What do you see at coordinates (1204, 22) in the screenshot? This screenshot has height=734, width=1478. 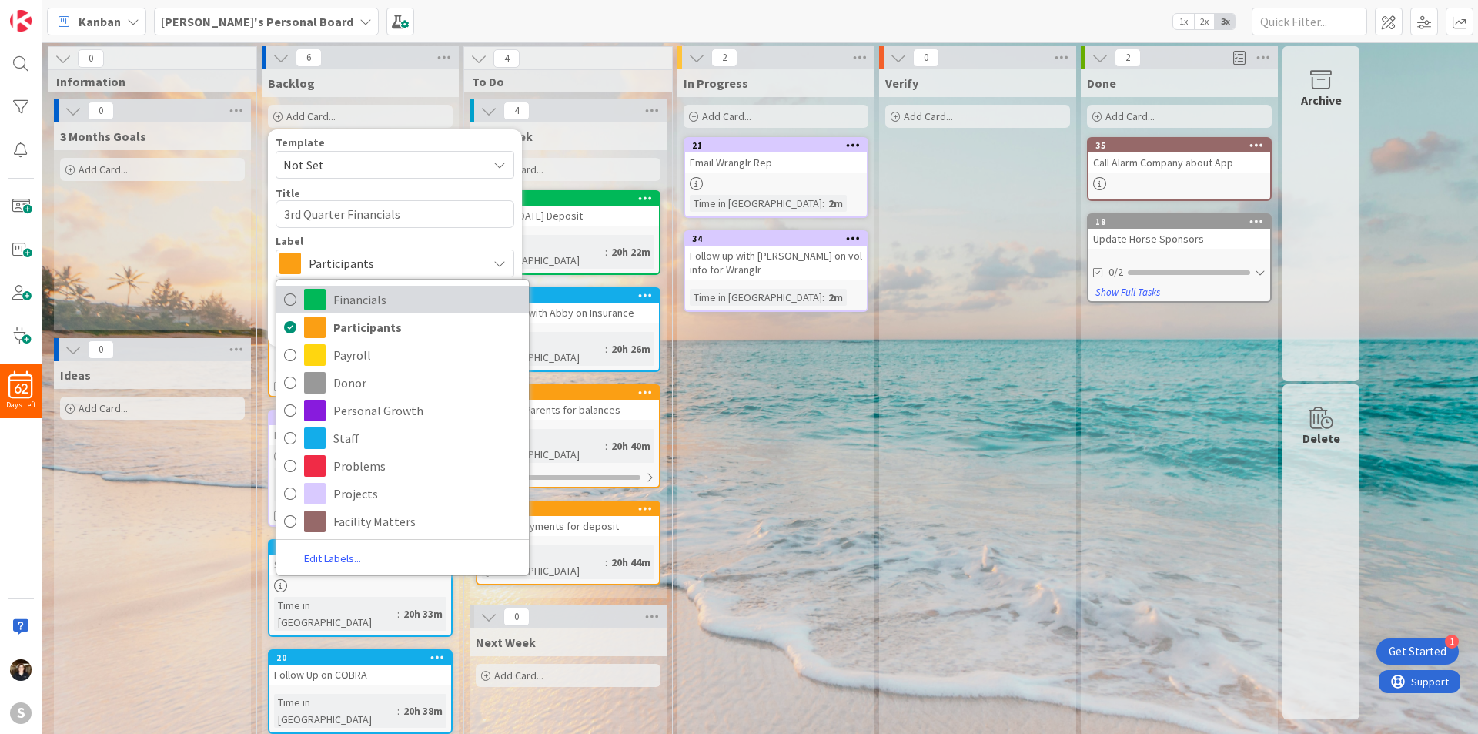 I see `span: 2x` at bounding box center [1204, 22].